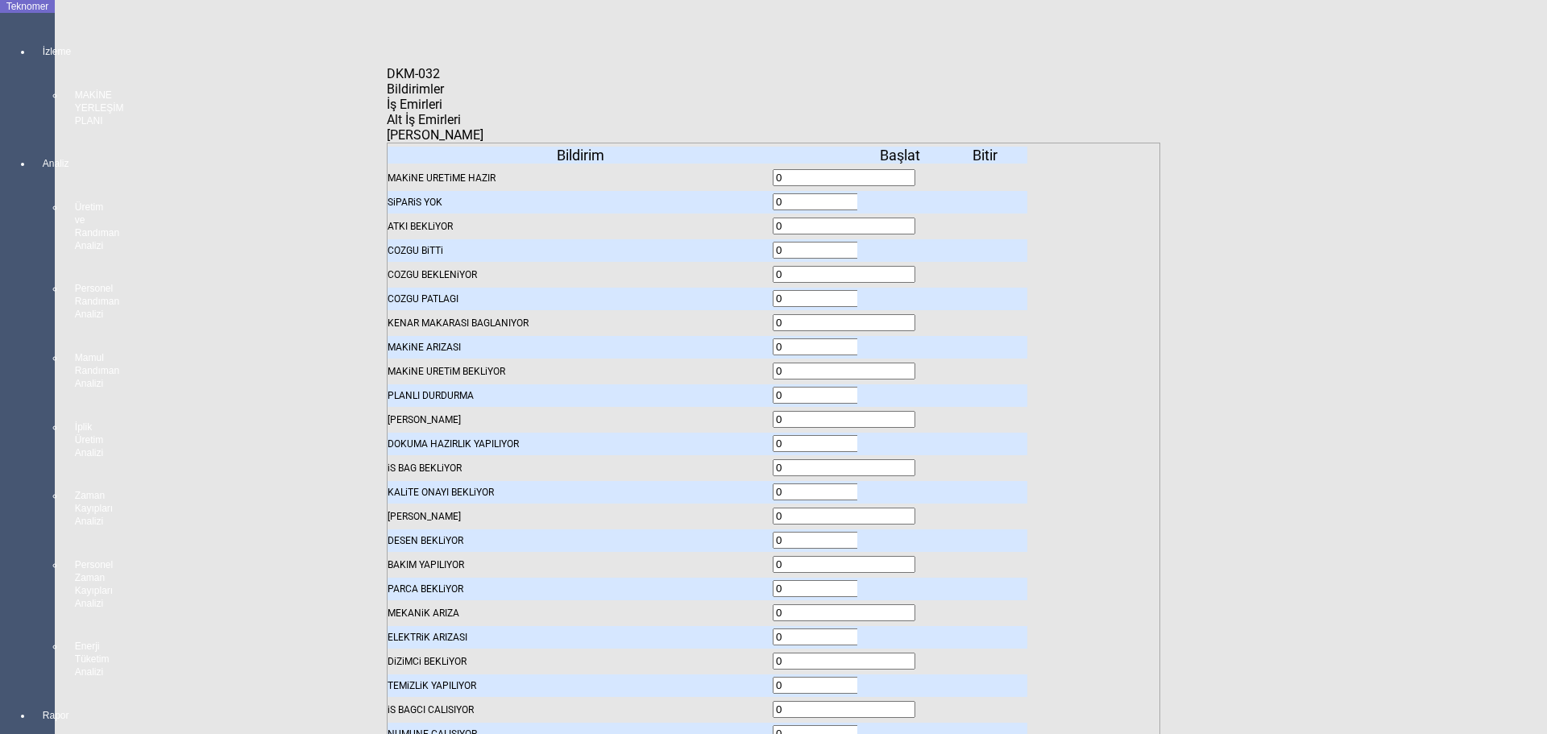  I want to click on span: Bildirimler, so click(415, 89).